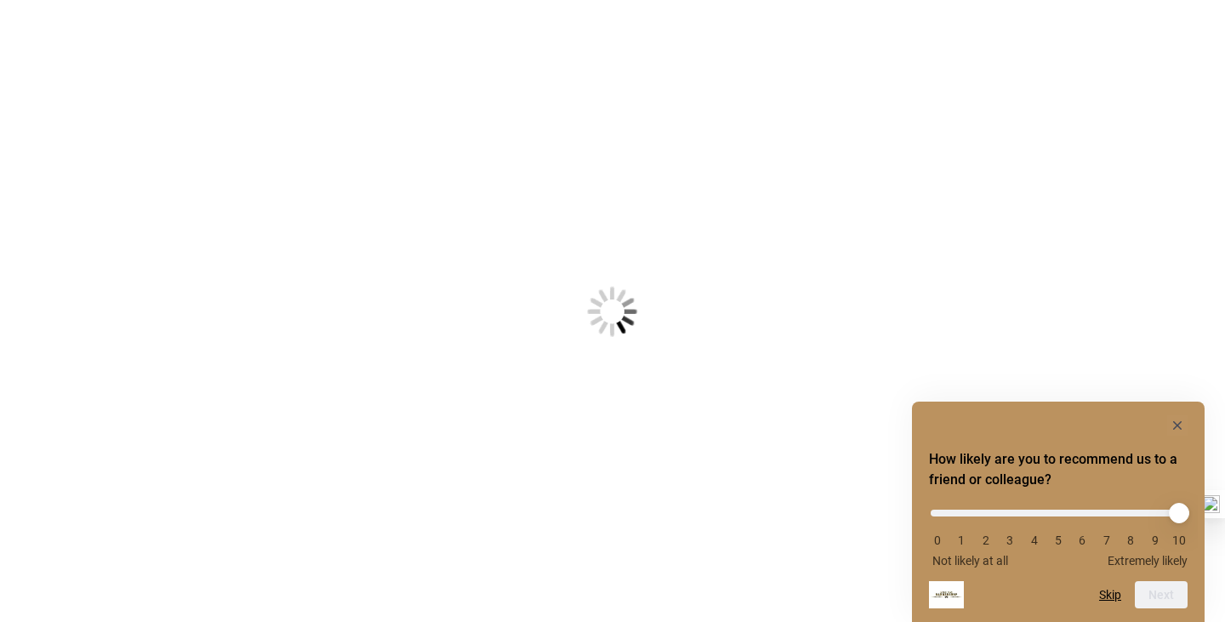 This screenshot has width=1225, height=622. Describe the element at coordinates (1059, 470) in the screenshot. I see `h2: How likely are you to recommend us to a friend or colleague? Select an option from 0 to 10, with ...` at that location.